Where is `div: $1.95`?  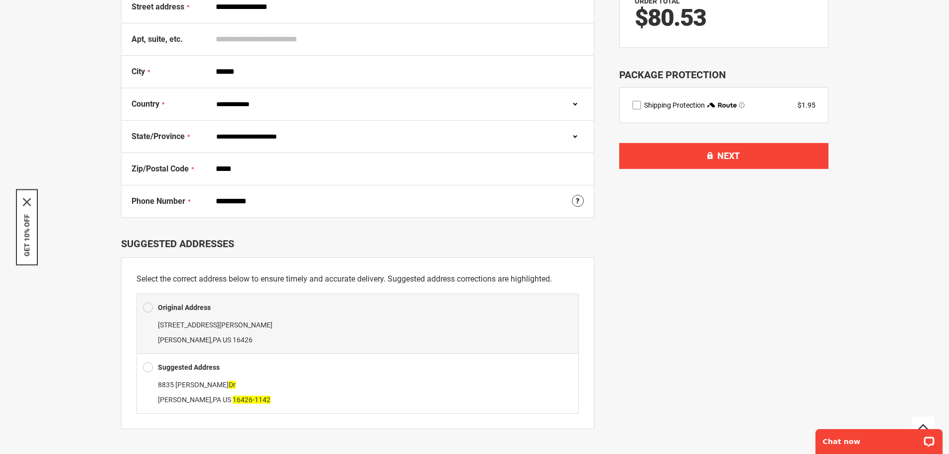
div: $1.95 is located at coordinates (807, 105).